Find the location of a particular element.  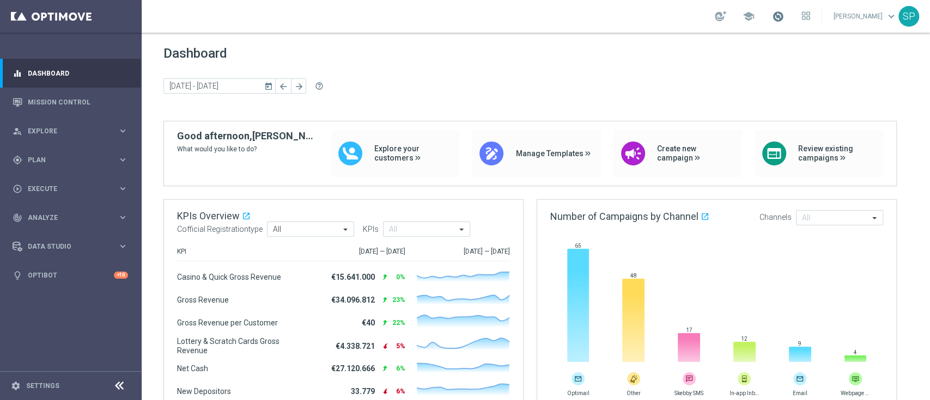

span: Explore is located at coordinates (72, 131).